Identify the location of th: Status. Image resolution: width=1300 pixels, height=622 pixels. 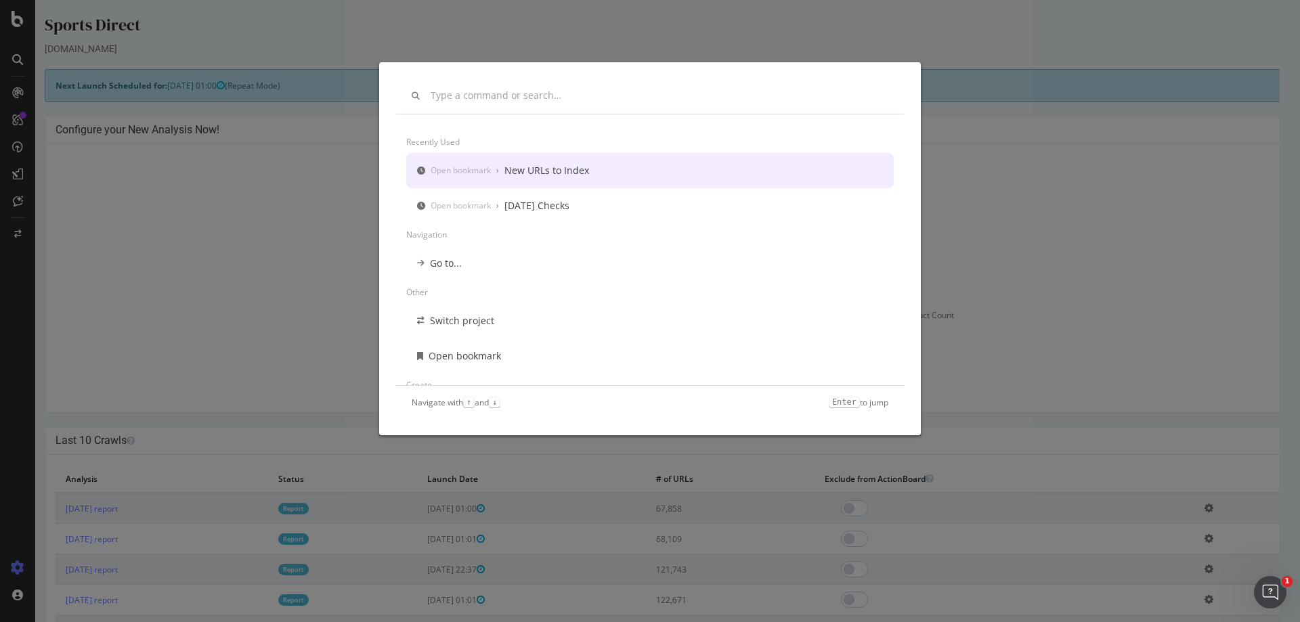
(307, 479).